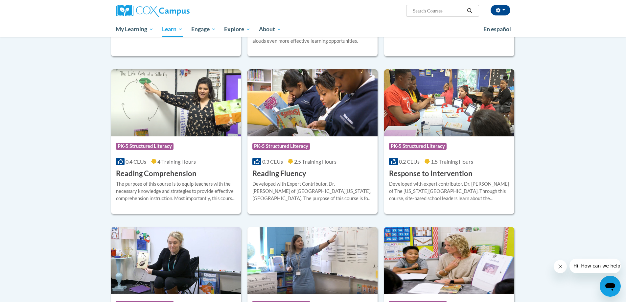 The width and height of the screenshot is (626, 302). What do you see at coordinates (176, 142) in the screenshot?
I see `a: Course LogoPK-5 Structured Literacy0.4 CEUs4 Training Hours Reading ComprehensionThe purpose of t...` at bounding box center [176, 142].